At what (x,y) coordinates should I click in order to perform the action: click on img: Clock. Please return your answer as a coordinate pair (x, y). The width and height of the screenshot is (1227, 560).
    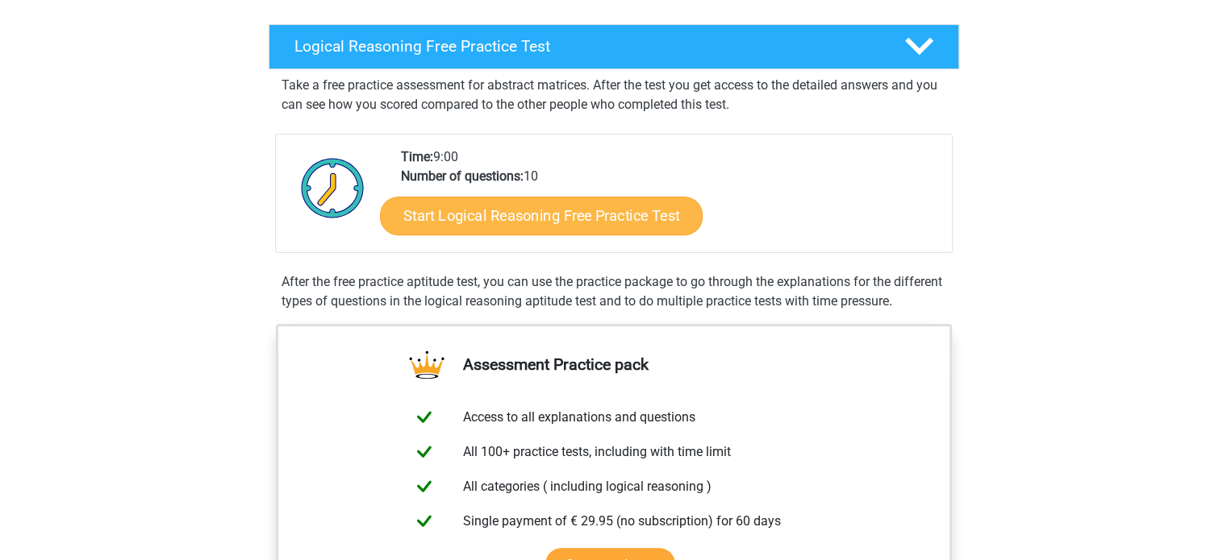
    Looking at the image, I should click on (332, 188).